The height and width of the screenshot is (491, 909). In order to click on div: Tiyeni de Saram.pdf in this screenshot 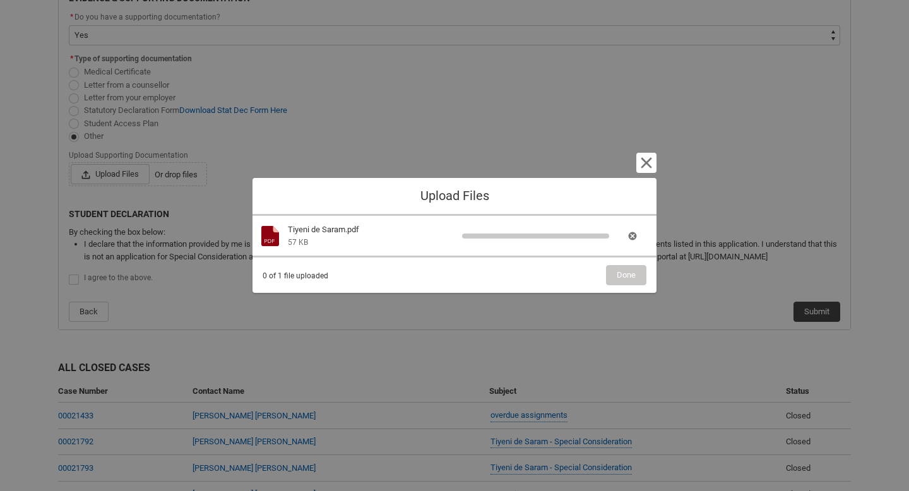, I will do `click(371, 230)`.